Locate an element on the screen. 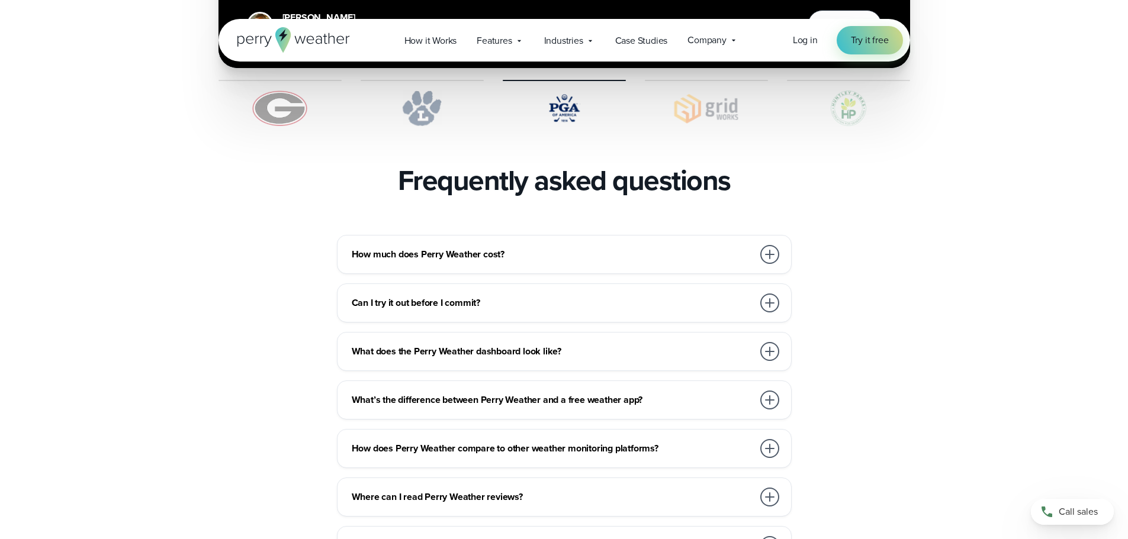 This screenshot has width=1128, height=539. span: Watch is located at coordinates (840, 25).